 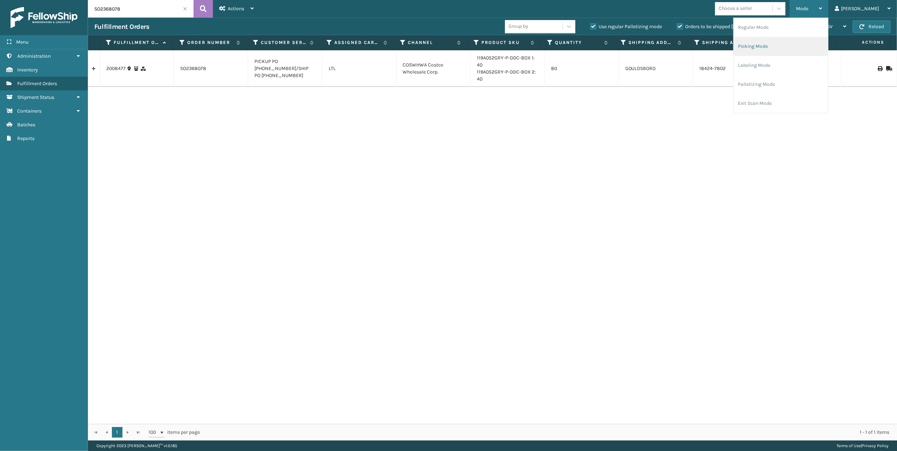 What do you see at coordinates (656, 69) in the screenshot?
I see `td: GOULDSBORO` at bounding box center [656, 69].